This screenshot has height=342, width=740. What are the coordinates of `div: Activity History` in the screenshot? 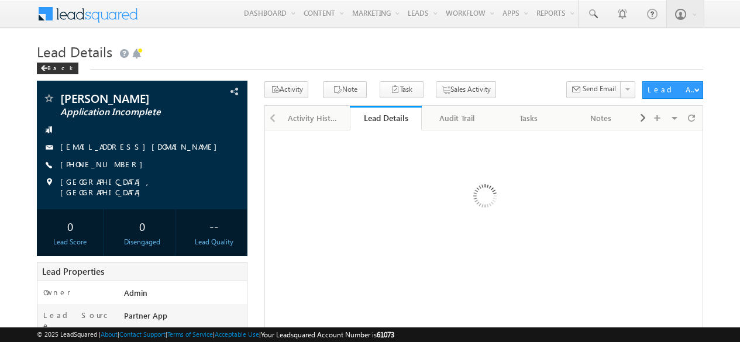 It's located at (314, 118).